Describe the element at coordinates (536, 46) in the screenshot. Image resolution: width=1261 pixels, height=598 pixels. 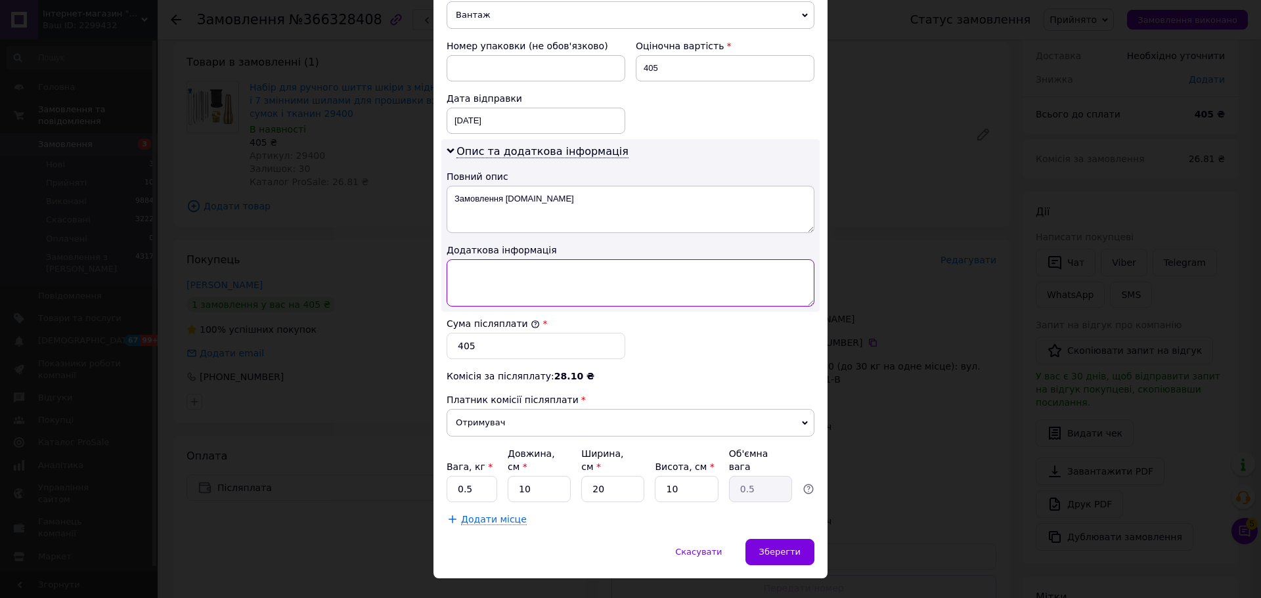
I see `div: Номер упаковки (не обов'язково)` at that location.